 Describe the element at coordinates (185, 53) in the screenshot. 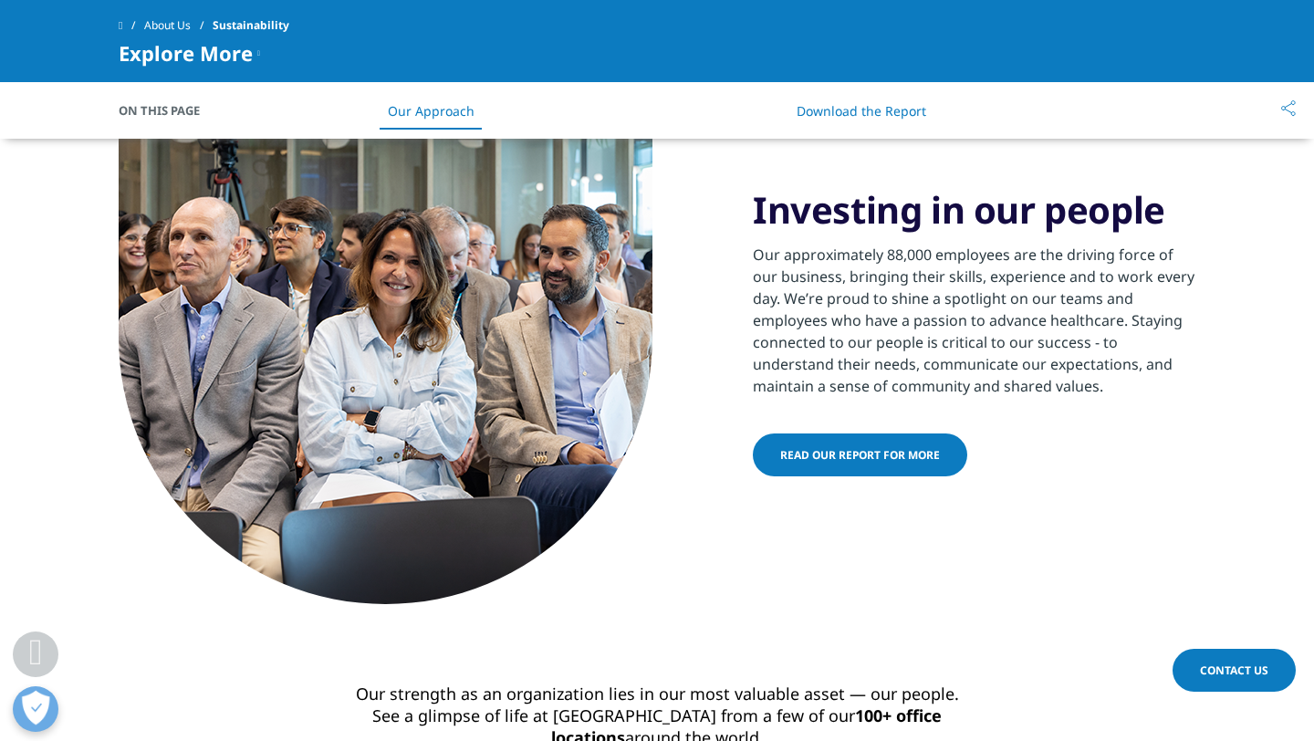

I see `span: Explore More` at that location.